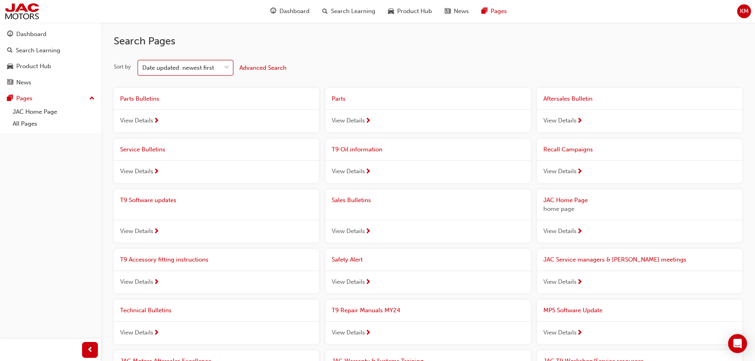 The image size is (755, 361). Describe the element at coordinates (461, 11) in the screenshot. I see `span: News` at that location.